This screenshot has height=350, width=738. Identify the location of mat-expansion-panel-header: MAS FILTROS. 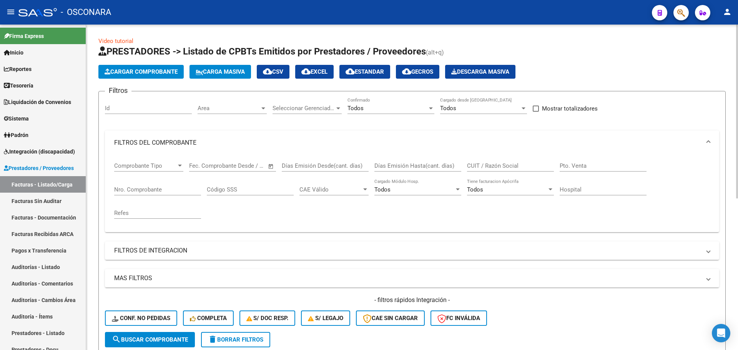
(412, 279).